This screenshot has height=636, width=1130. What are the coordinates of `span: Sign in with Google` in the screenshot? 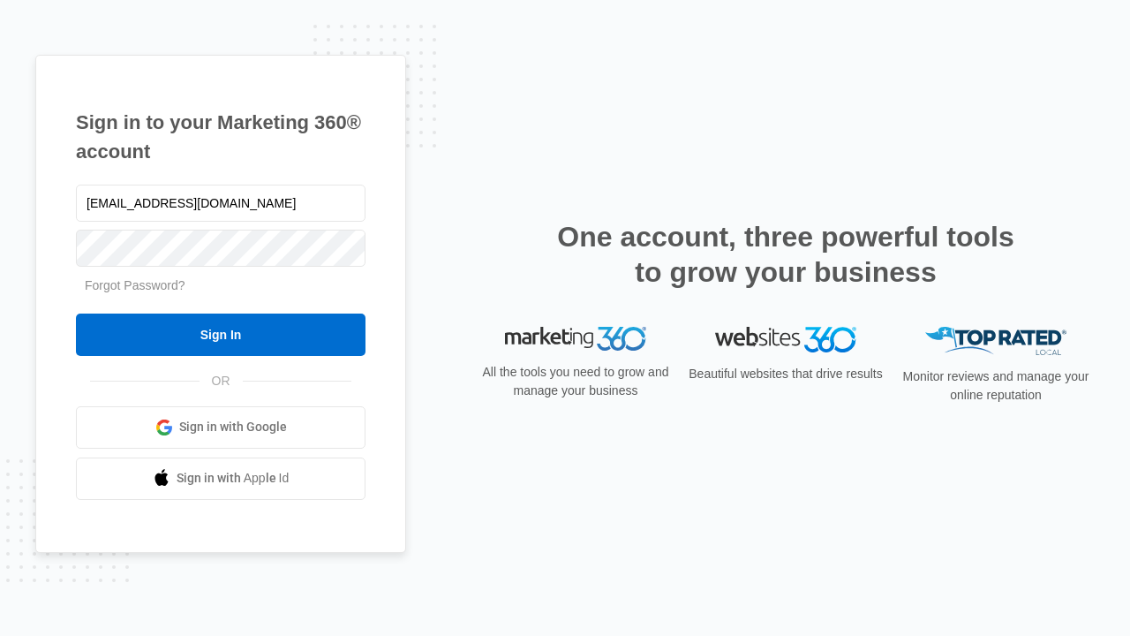 It's located at (233, 426).